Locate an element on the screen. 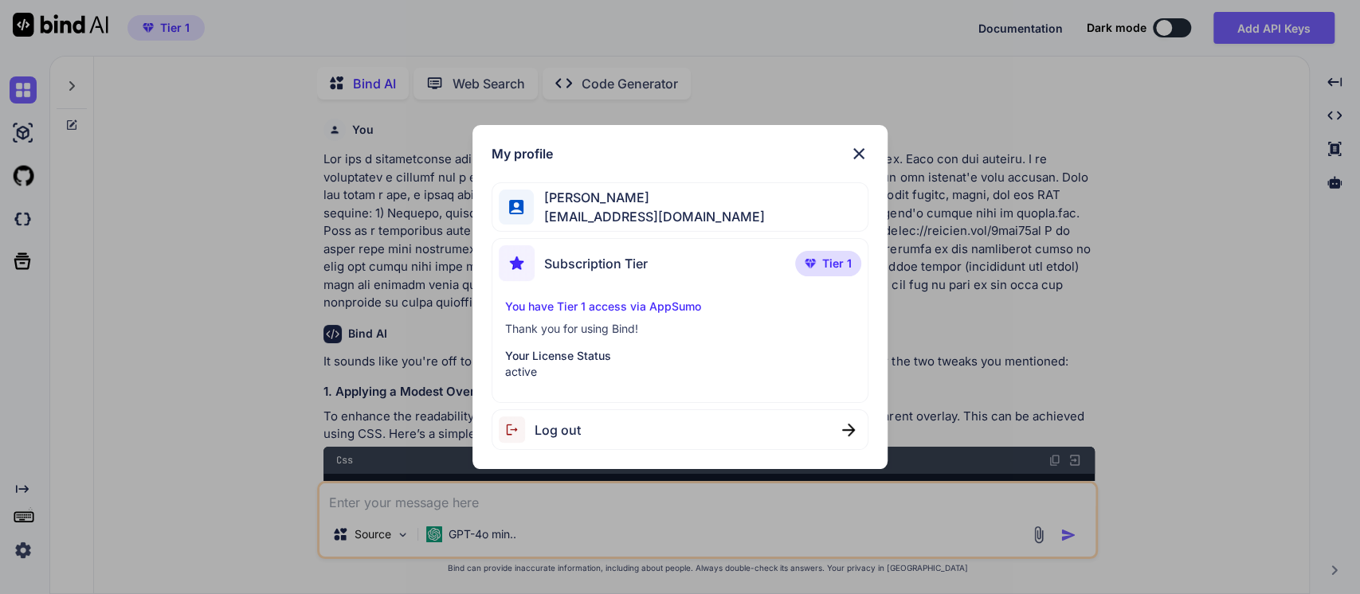  img: premium is located at coordinates (810, 264).